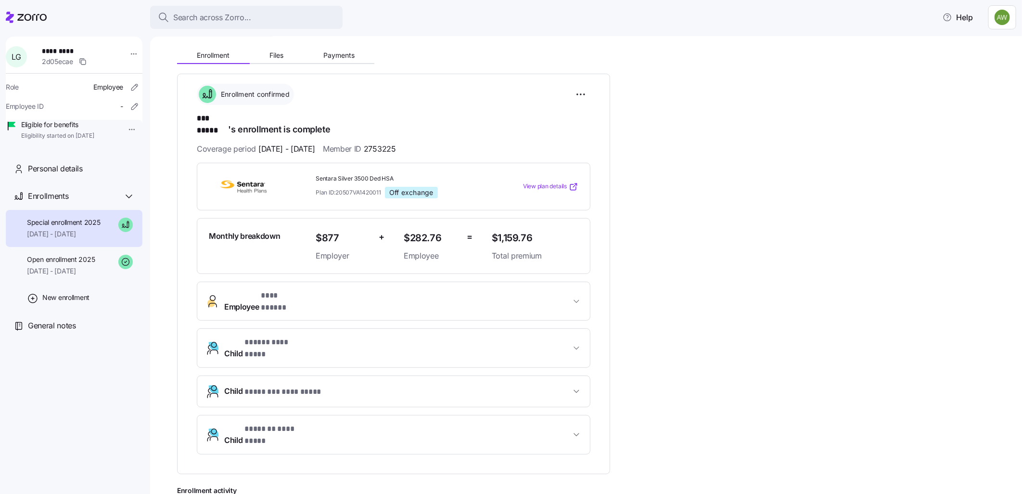  I want to click on span: Coverage period, so click(256, 149).